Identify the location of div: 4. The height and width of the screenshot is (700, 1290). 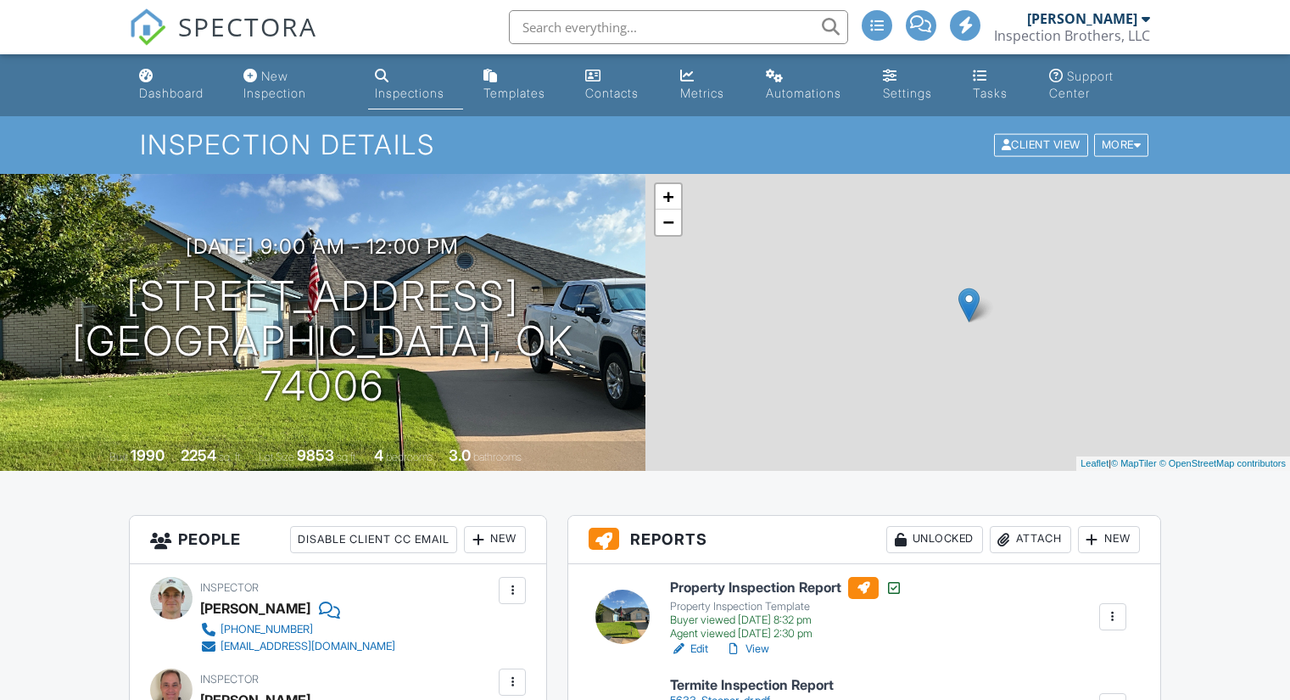
(378, 455).